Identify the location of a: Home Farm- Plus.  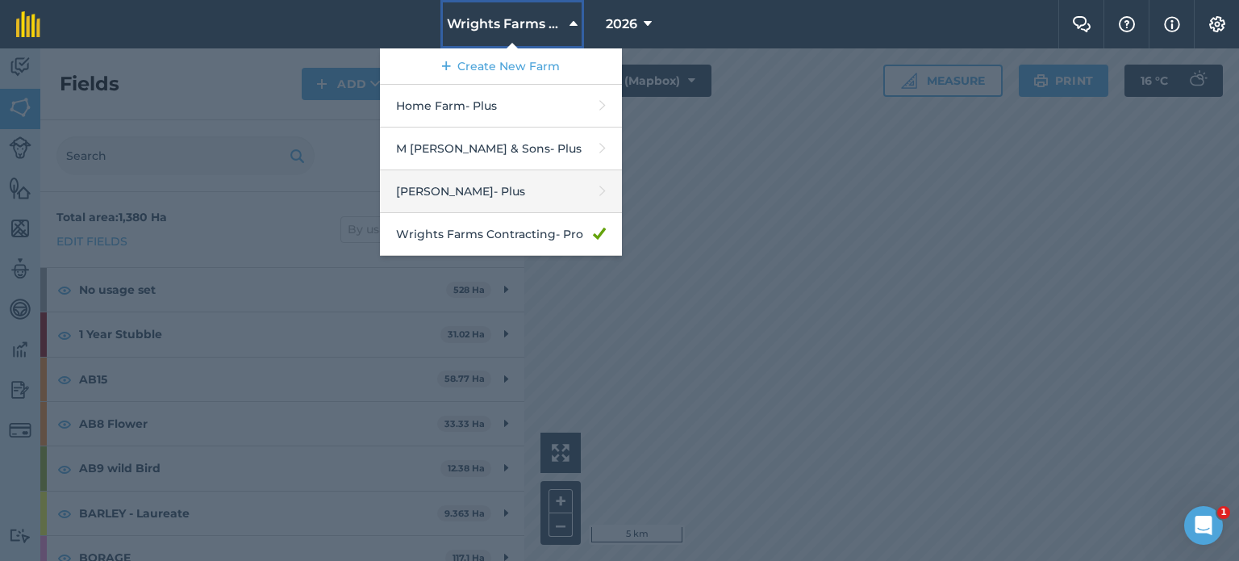
(501, 106).